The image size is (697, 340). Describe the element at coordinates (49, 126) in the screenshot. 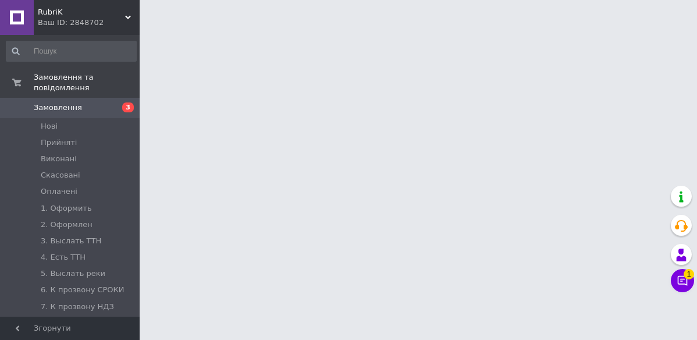

I see `span: Нові` at that location.